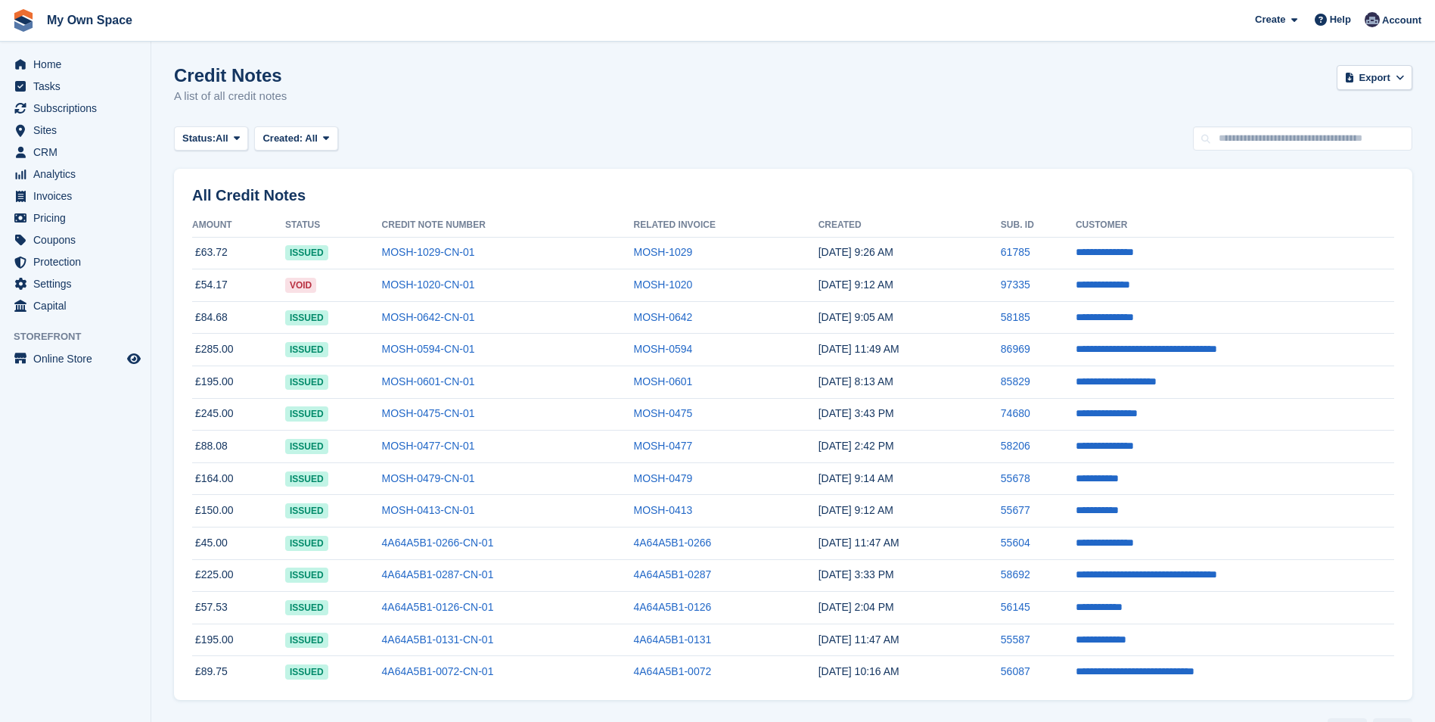 This screenshot has height=722, width=1435. I want to click on a: 58692, so click(1015, 574).